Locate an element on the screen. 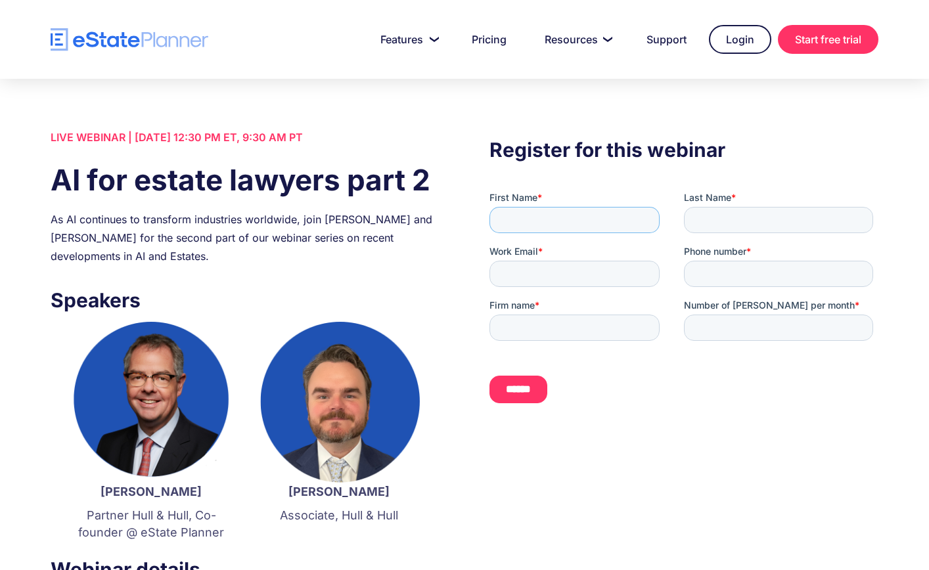 The height and width of the screenshot is (570, 929). h3: Speakers is located at coordinates (245, 300).